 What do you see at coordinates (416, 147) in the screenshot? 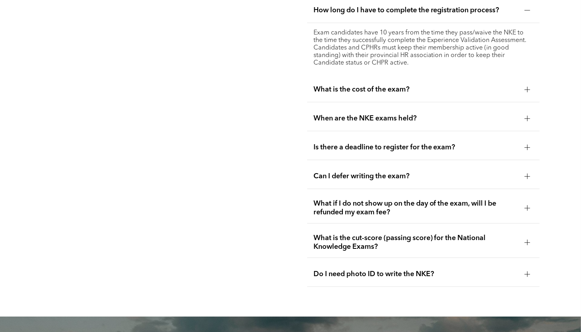
I see `span: Is there a deadline to register for the exam?` at bounding box center [416, 147].